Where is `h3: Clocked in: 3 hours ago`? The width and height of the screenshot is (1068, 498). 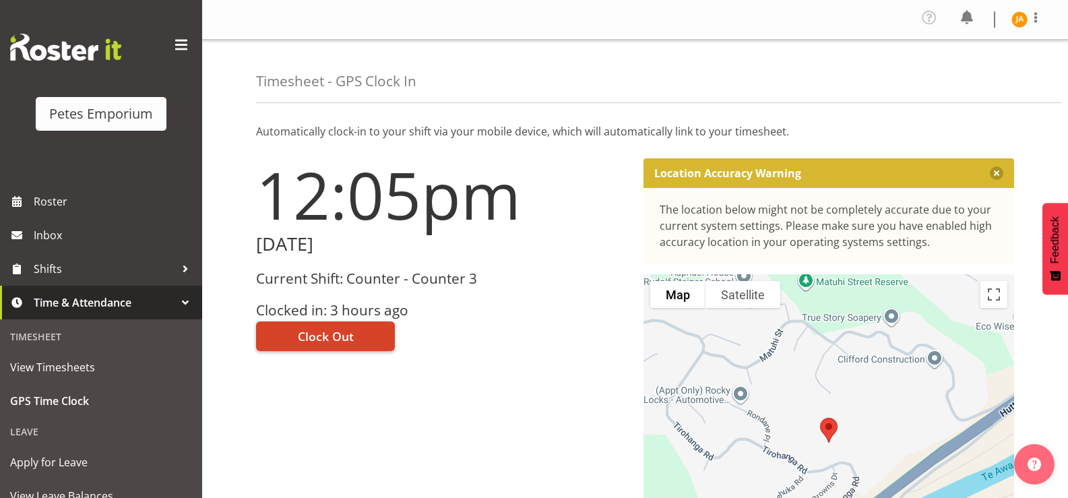
h3: Clocked in: 3 hours ago is located at coordinates (441, 310).